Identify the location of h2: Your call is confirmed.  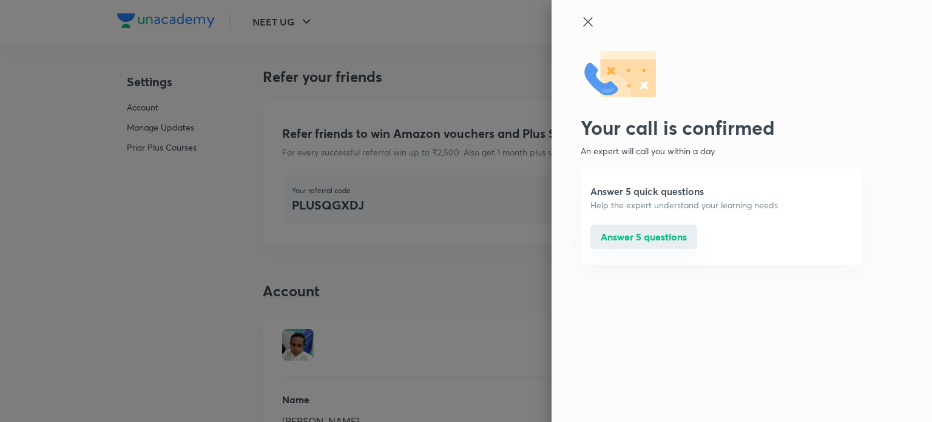
(721, 127).